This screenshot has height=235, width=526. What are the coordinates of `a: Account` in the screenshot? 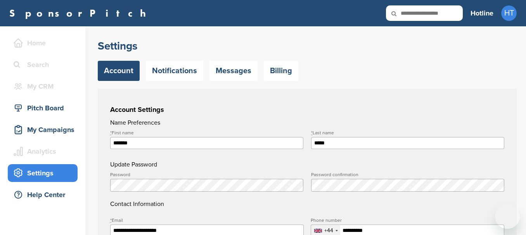 It's located at (119, 71).